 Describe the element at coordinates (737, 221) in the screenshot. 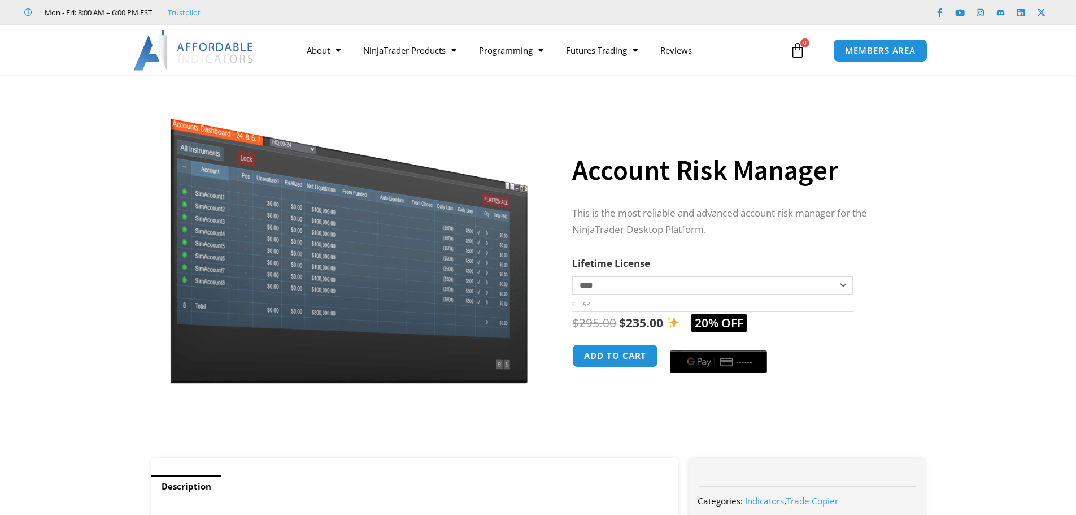

I see `p: This is the most reliable and advanced account risk manager for the NinjaTrader Desktop Platform.` at that location.